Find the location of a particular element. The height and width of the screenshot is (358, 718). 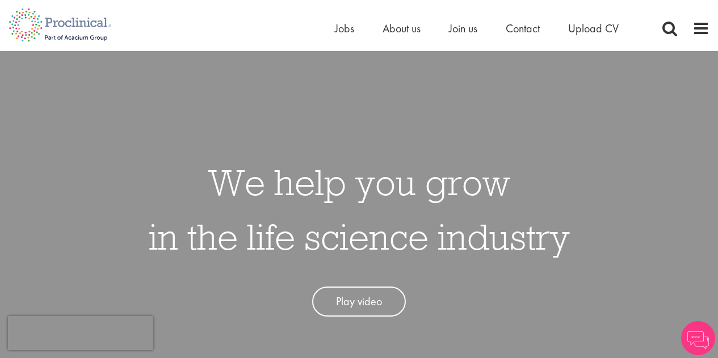

span: Join us is located at coordinates (463, 28).